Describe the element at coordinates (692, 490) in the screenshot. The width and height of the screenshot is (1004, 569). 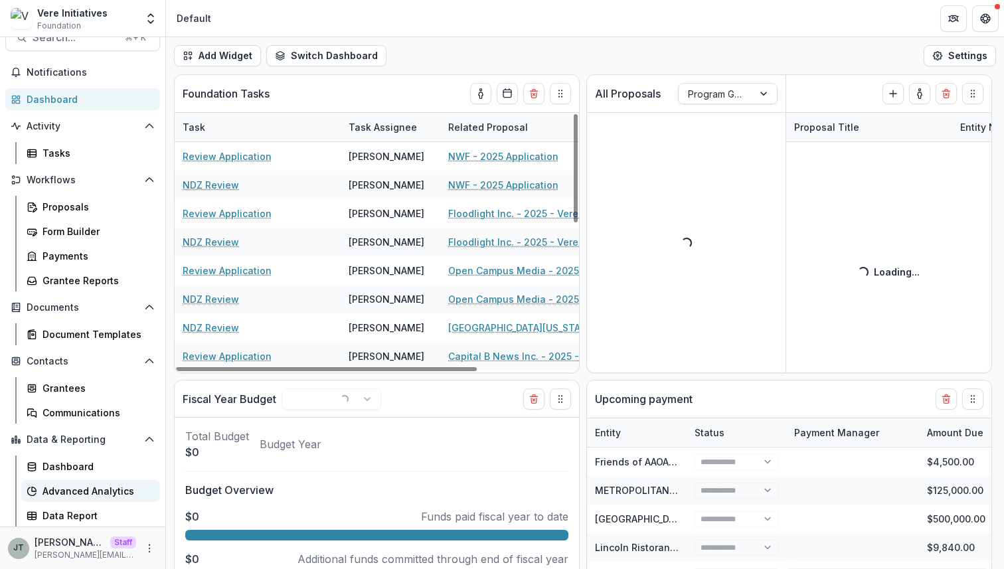
I see `a: METROPOLITAN OPERA ASSOCIATION INC` at that location.